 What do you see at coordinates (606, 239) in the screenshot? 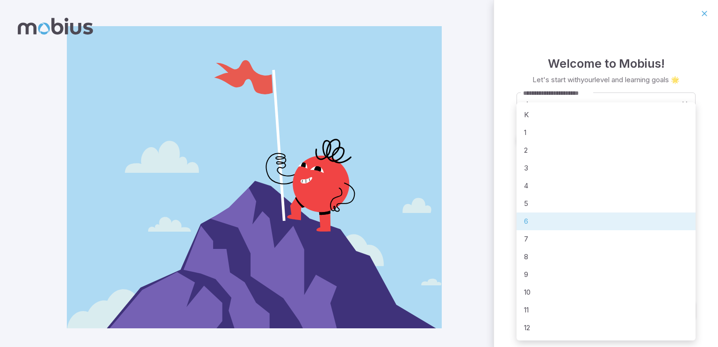
I see `li: 7` at bounding box center [606, 239].